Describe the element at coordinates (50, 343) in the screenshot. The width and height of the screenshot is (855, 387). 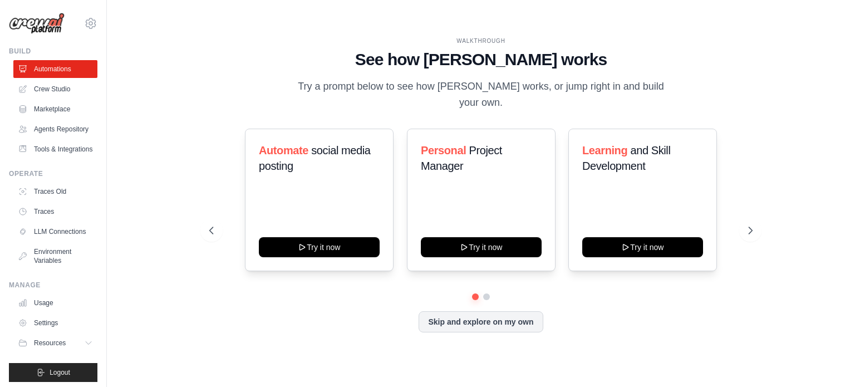
I see `span: Resources` at that location.